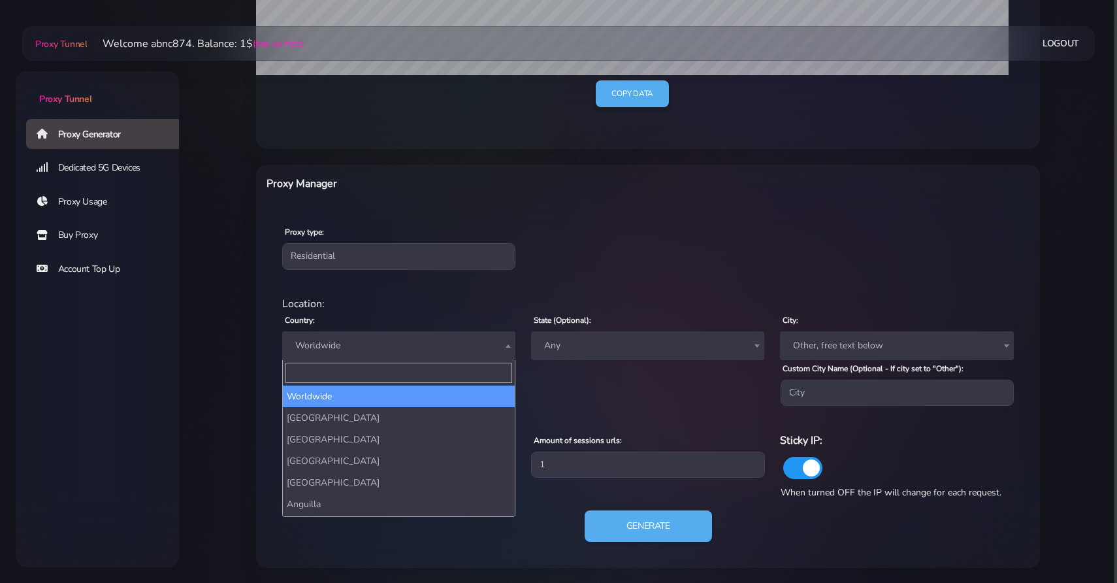 The height and width of the screenshot is (583, 1117). I want to click on label: Custom City Name (Optional - If city set to "Other"):, so click(873, 368).